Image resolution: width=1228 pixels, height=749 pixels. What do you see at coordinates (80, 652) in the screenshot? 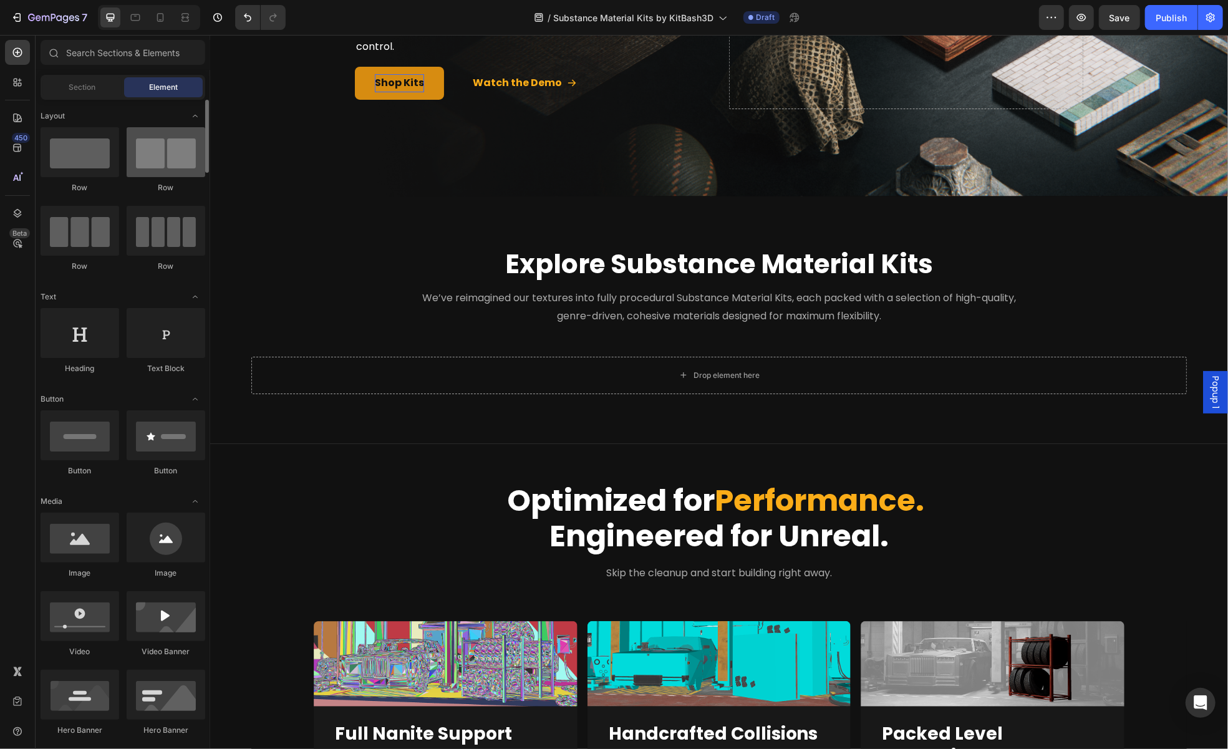
I see `div: Video` at bounding box center [80, 652].